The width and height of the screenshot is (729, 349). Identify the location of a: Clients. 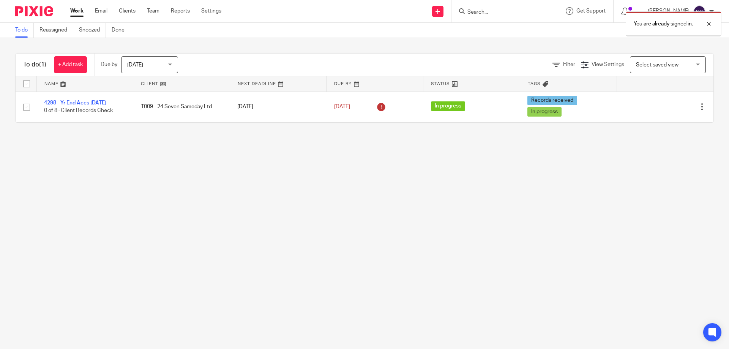
(127, 11).